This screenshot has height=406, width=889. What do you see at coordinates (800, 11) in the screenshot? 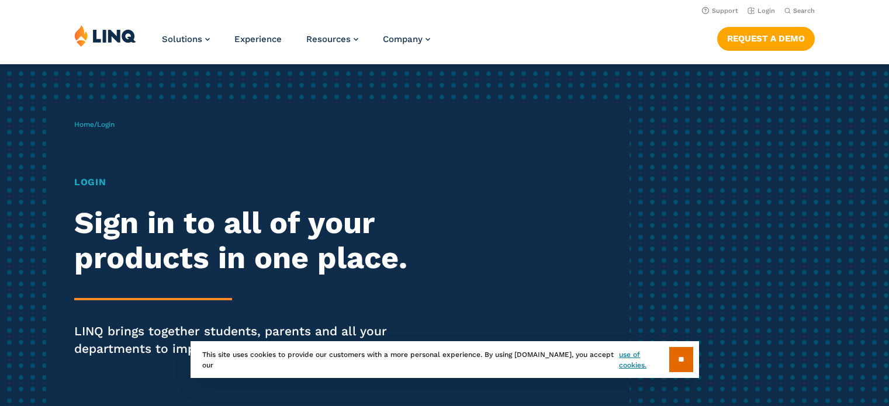
I see `button: Open Search Bar` at bounding box center [800, 11].